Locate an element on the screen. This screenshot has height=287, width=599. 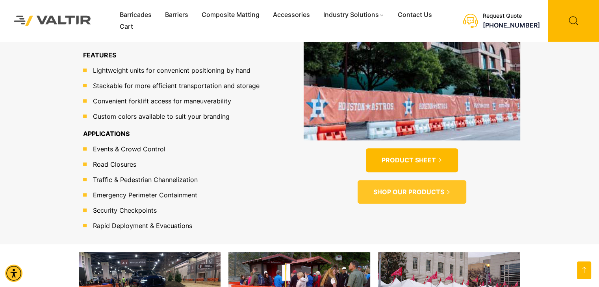
img: Valtir Rentals is located at coordinates (52, 20).